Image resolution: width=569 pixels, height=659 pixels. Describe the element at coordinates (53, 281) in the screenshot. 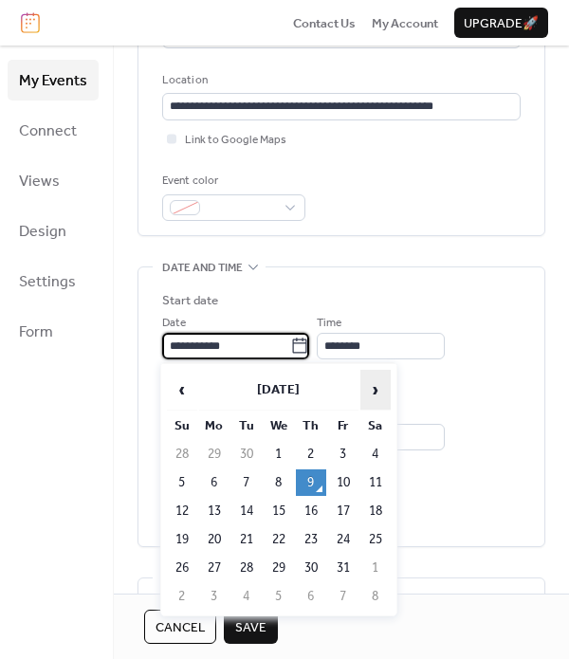

I see `a: Settings` at that location.